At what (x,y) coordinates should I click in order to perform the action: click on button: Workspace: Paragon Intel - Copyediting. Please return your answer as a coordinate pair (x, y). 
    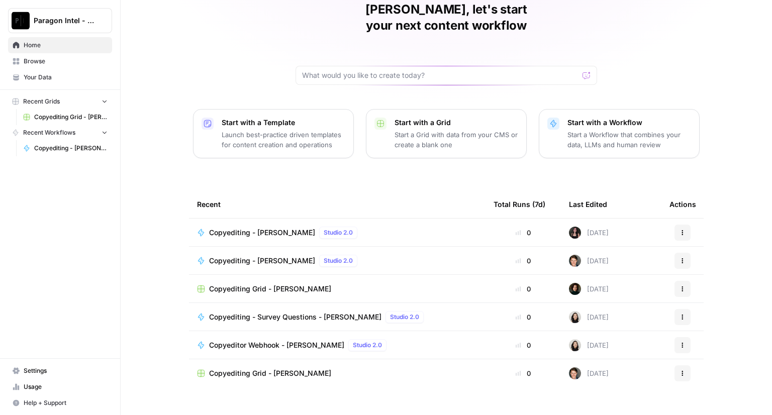
    Looking at the image, I should click on (60, 21).